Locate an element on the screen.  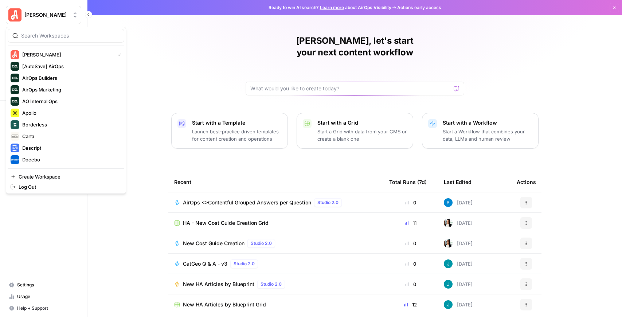
span: Descript is located at coordinates (70, 148).